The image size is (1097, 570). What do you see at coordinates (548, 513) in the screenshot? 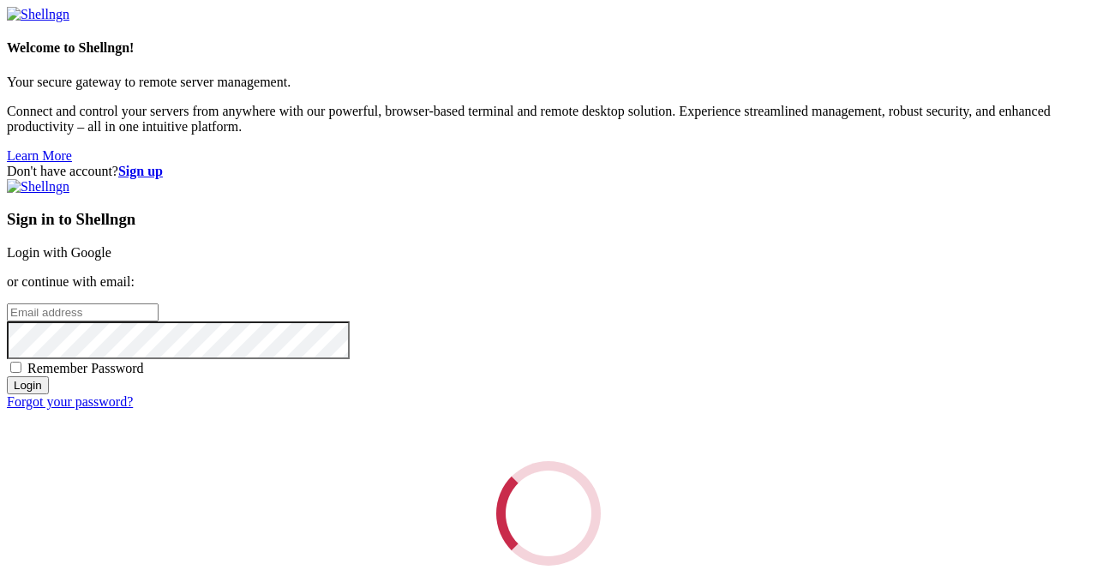
I see `div: Loading...` at bounding box center [548, 513].